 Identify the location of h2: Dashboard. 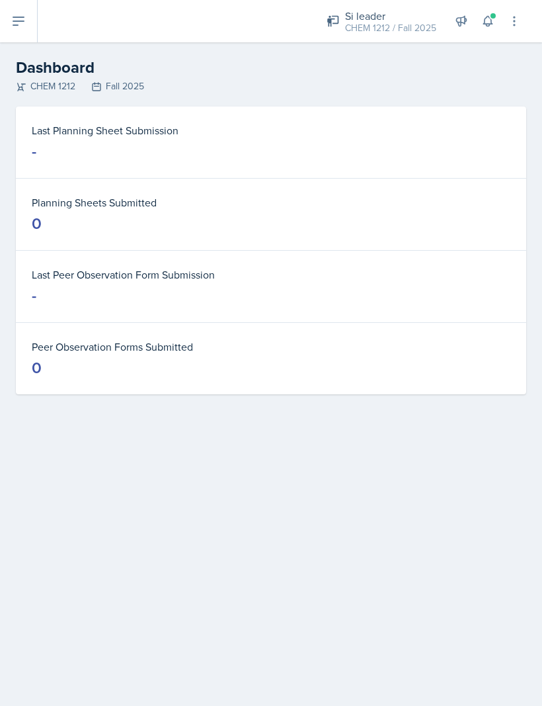
(271, 67).